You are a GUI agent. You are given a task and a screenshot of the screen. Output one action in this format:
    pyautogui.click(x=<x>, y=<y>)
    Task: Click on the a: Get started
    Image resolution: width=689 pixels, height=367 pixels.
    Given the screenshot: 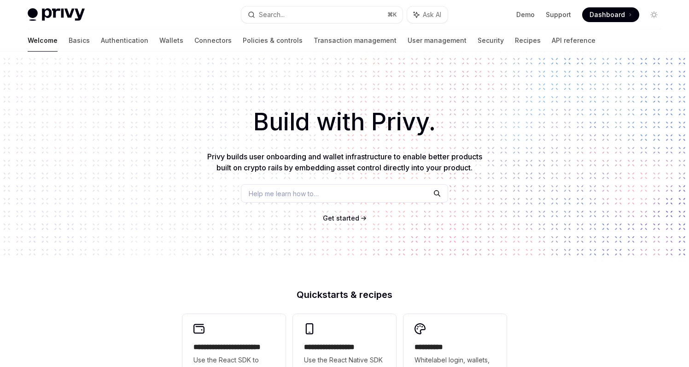 What is the action you would take?
    pyautogui.click(x=341, y=218)
    